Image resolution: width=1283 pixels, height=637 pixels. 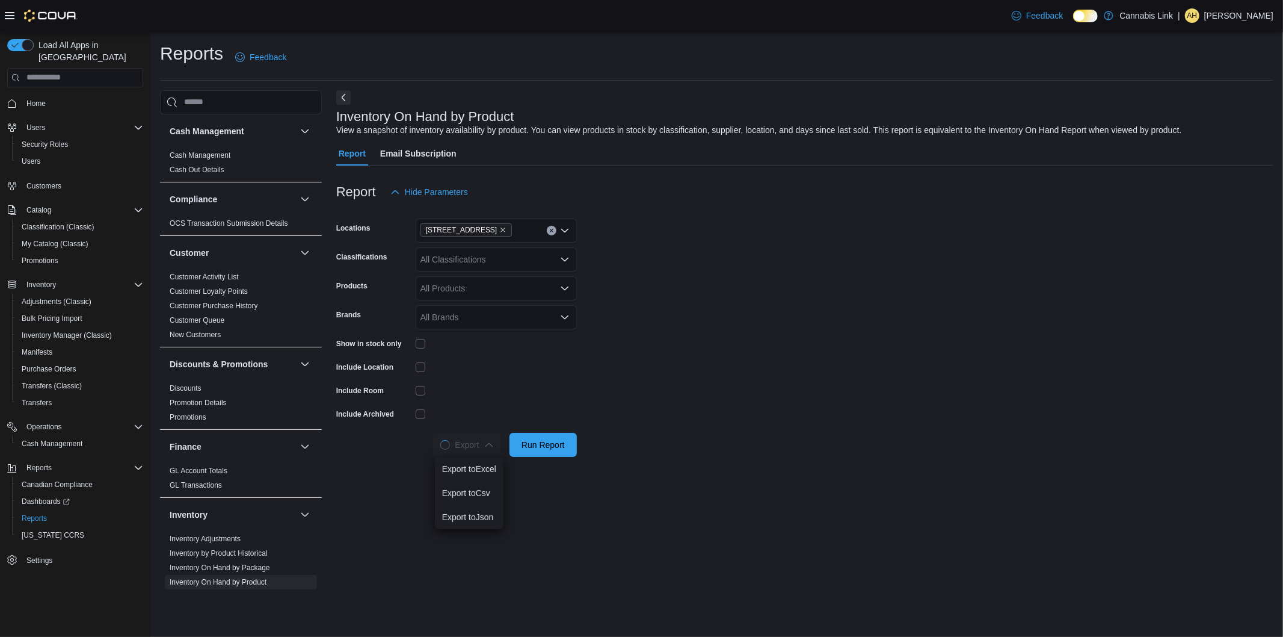 What do you see at coordinates (352, 153) in the screenshot?
I see `span: Report` at bounding box center [352, 153].